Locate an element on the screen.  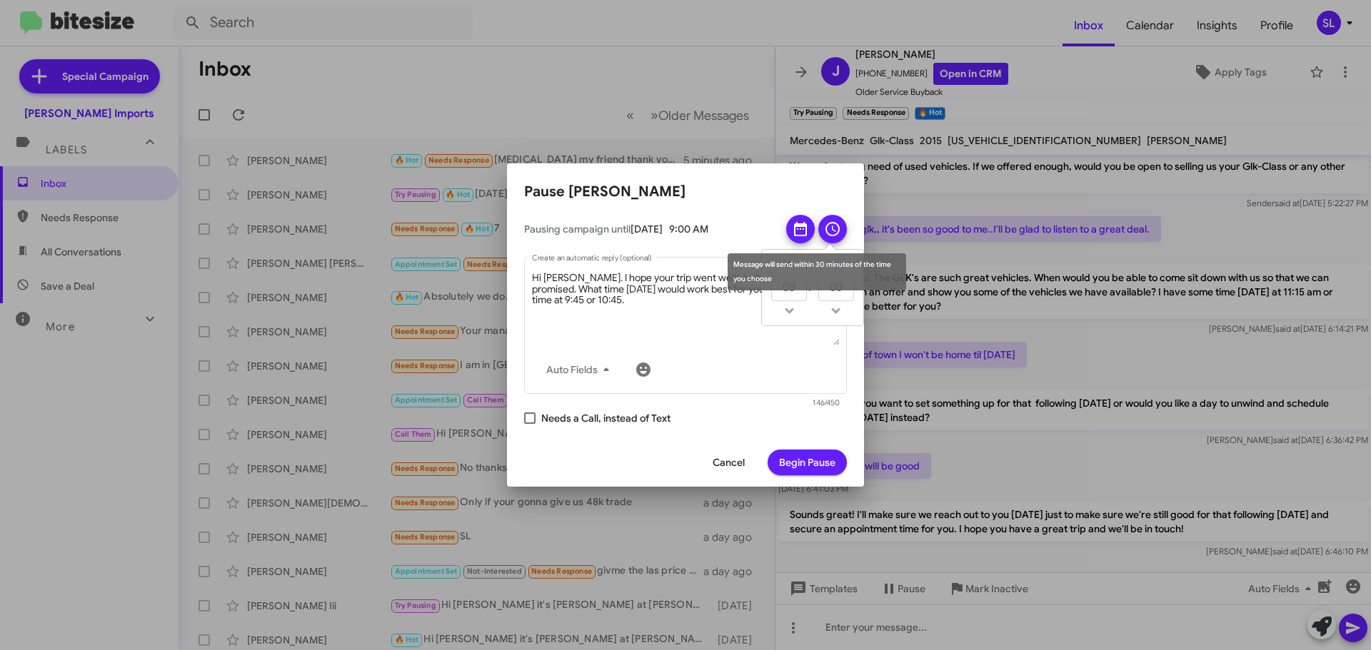
div: Message will send within 30 minutes of the time you choose is located at coordinates (817, 272).